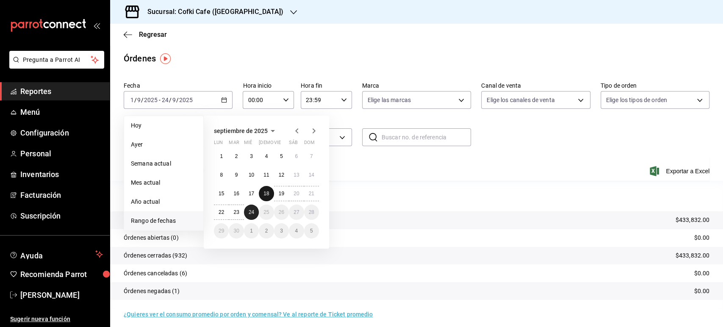  I want to click on span: Elige los canales de venta, so click(520, 100).